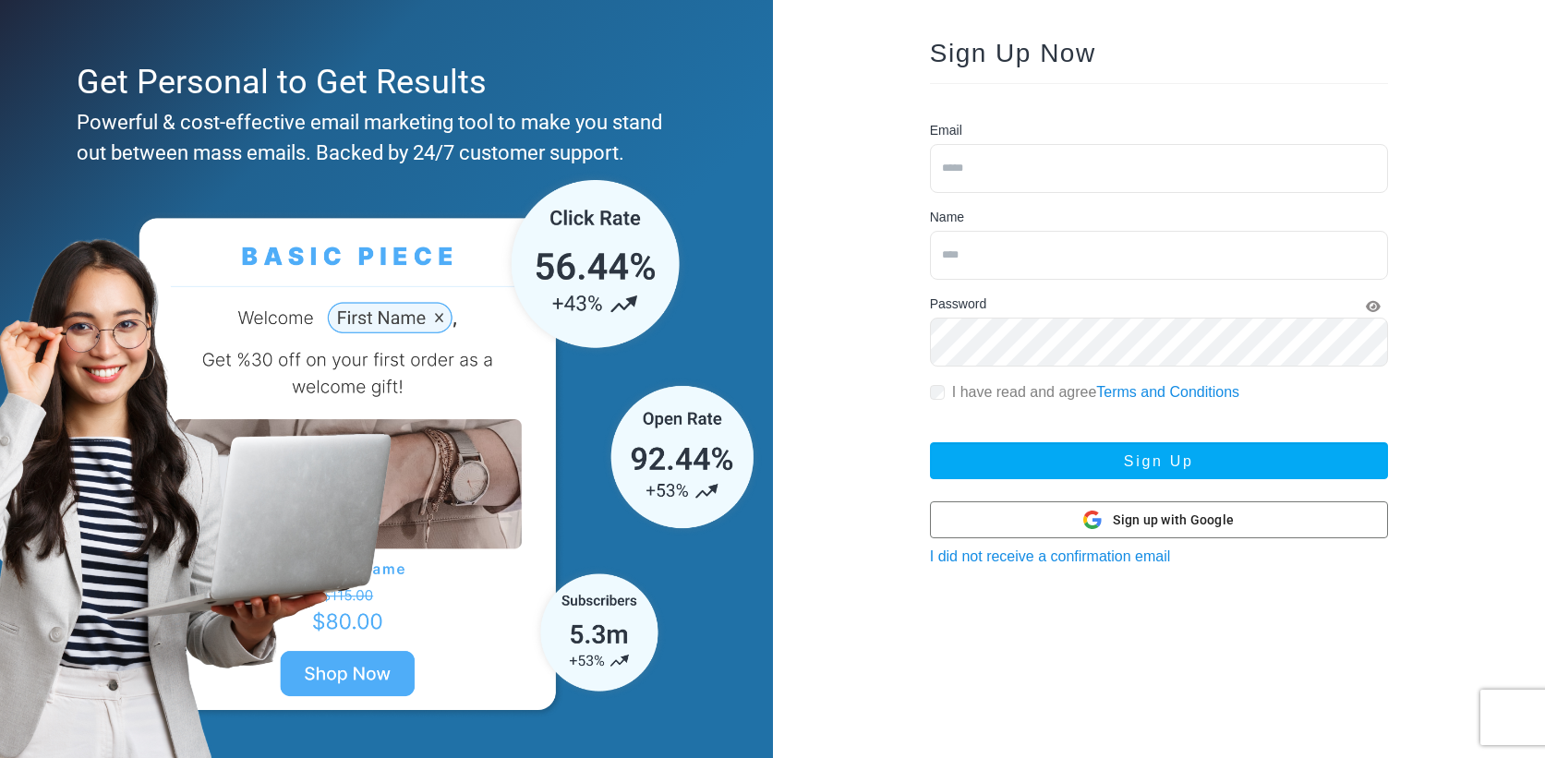 This screenshot has width=1545, height=758. Describe the element at coordinates (1159, 520) in the screenshot. I see `a: Sign up with Google` at that location.